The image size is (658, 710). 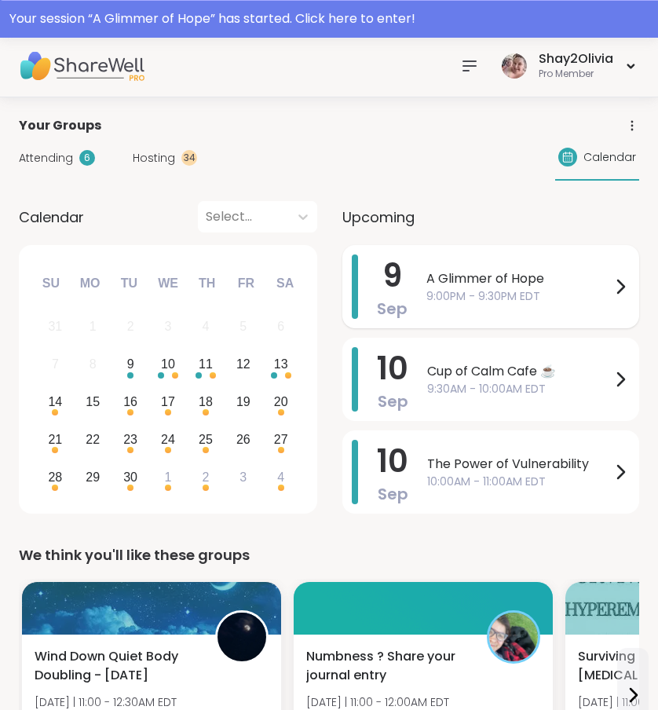 What do you see at coordinates (168, 477) in the screenshot?
I see `div: Choose Wednesday, October 1st, 2025` at bounding box center [168, 477].